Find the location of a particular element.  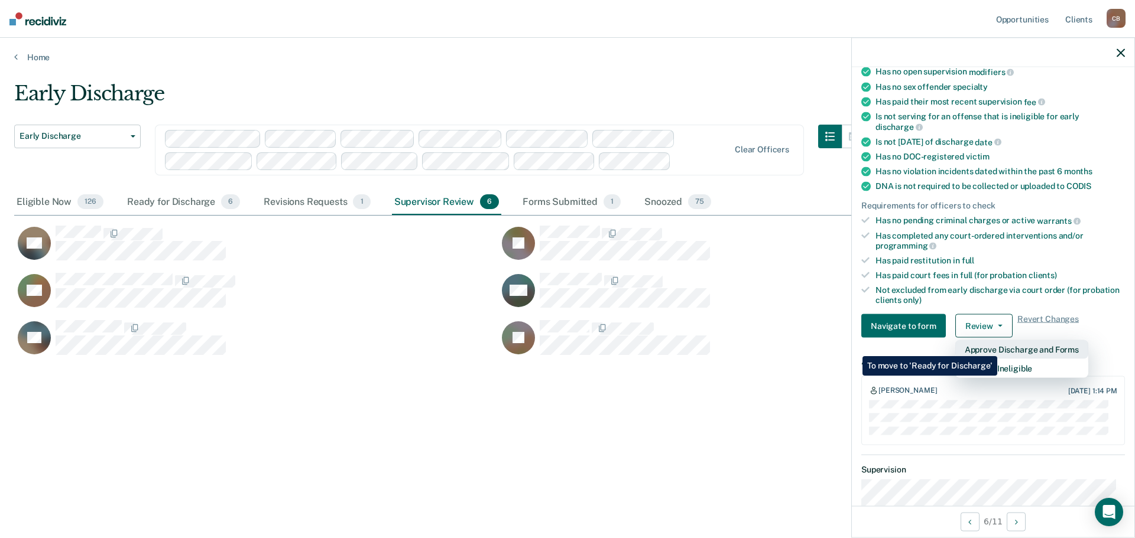

div: CaseloadOpportunityCell-6435095 is located at coordinates (740, 343).